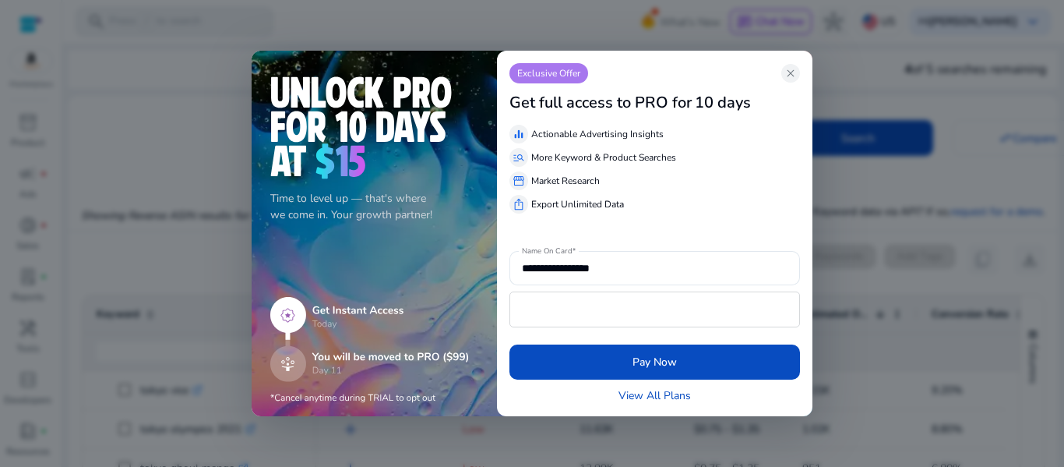  I want to click on p: More Keyword & Product Searches, so click(604, 157).